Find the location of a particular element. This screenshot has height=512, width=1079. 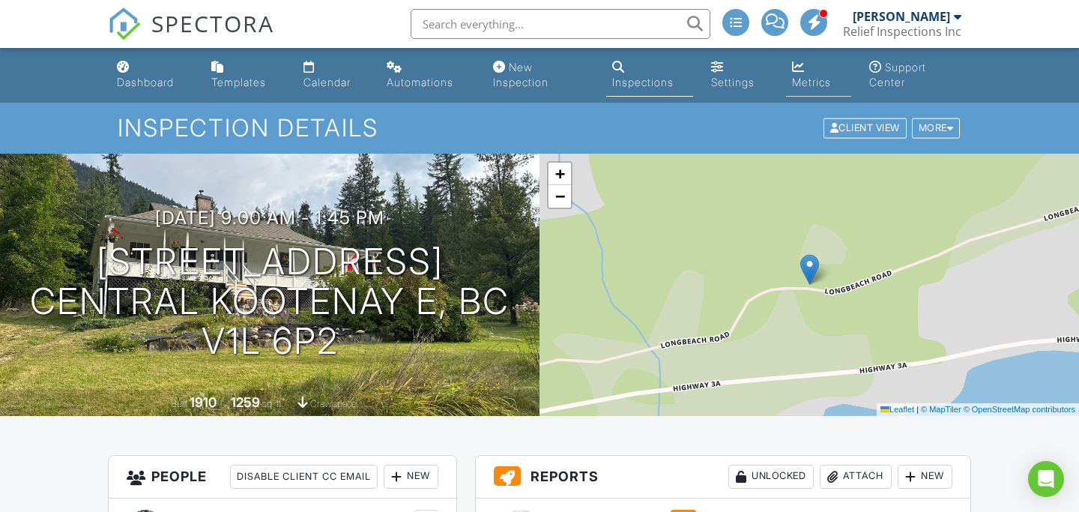

div: Attach is located at coordinates (856, 477).